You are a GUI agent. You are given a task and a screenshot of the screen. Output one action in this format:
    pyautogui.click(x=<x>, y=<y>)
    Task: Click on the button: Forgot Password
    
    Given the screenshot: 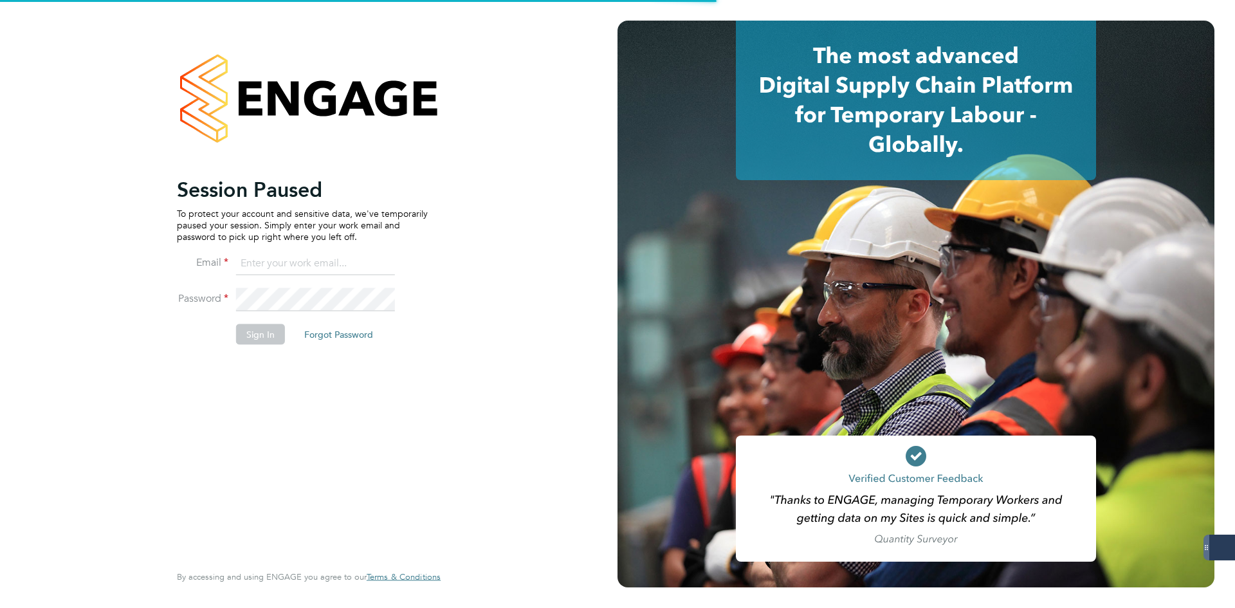 What is the action you would take?
    pyautogui.click(x=338, y=334)
    